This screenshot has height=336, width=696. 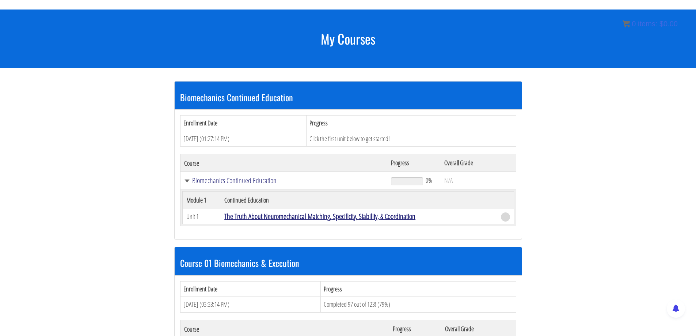 What do you see at coordinates (348, 263) in the screenshot?
I see `h3: Course 01 Biomechanics & Execution` at bounding box center [348, 263].